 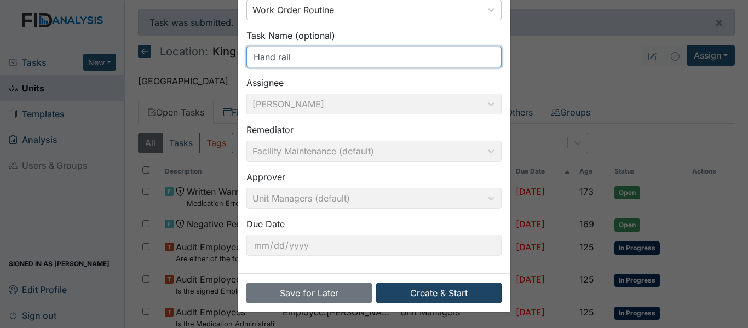 What do you see at coordinates (293, 10) in the screenshot?
I see `div: Work Order Routine` at bounding box center [293, 10].